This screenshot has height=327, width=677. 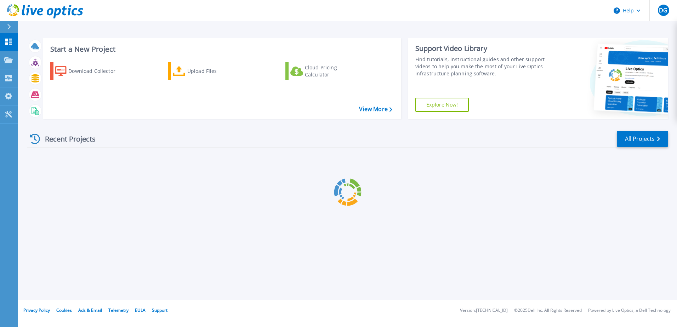 I want to click on div: Cloud Pricing Calculator, so click(x=333, y=71).